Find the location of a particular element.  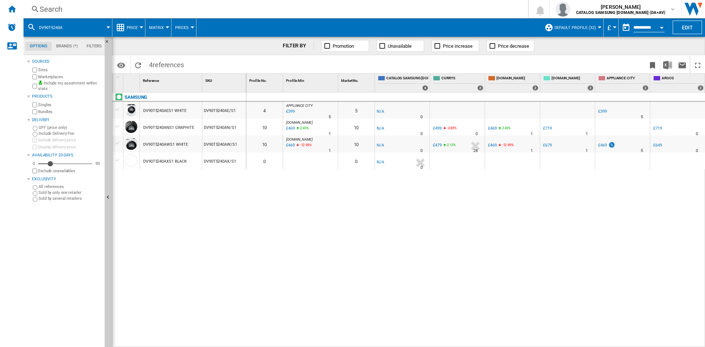

label: All references is located at coordinates (70, 187).